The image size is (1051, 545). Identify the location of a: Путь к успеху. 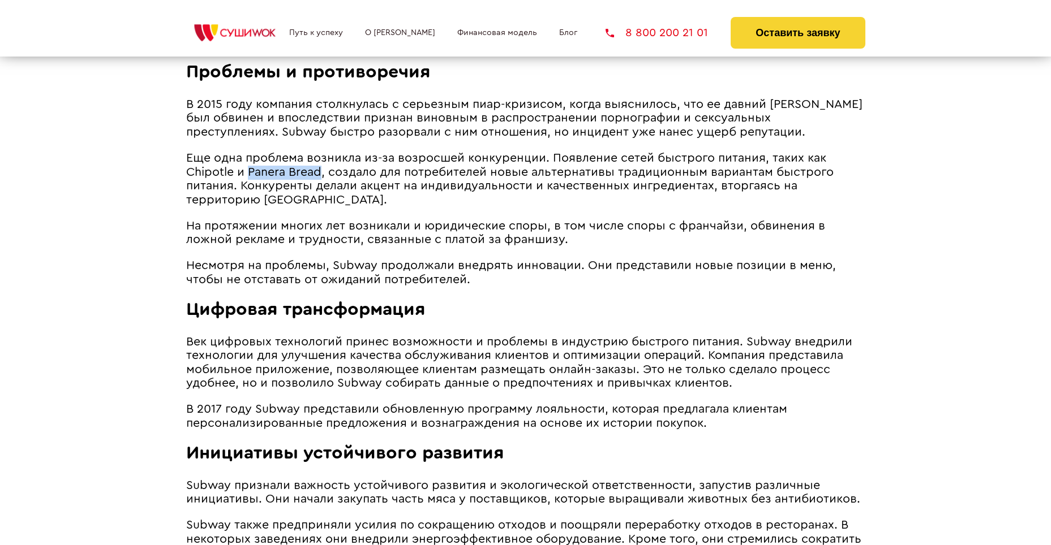
(316, 33).